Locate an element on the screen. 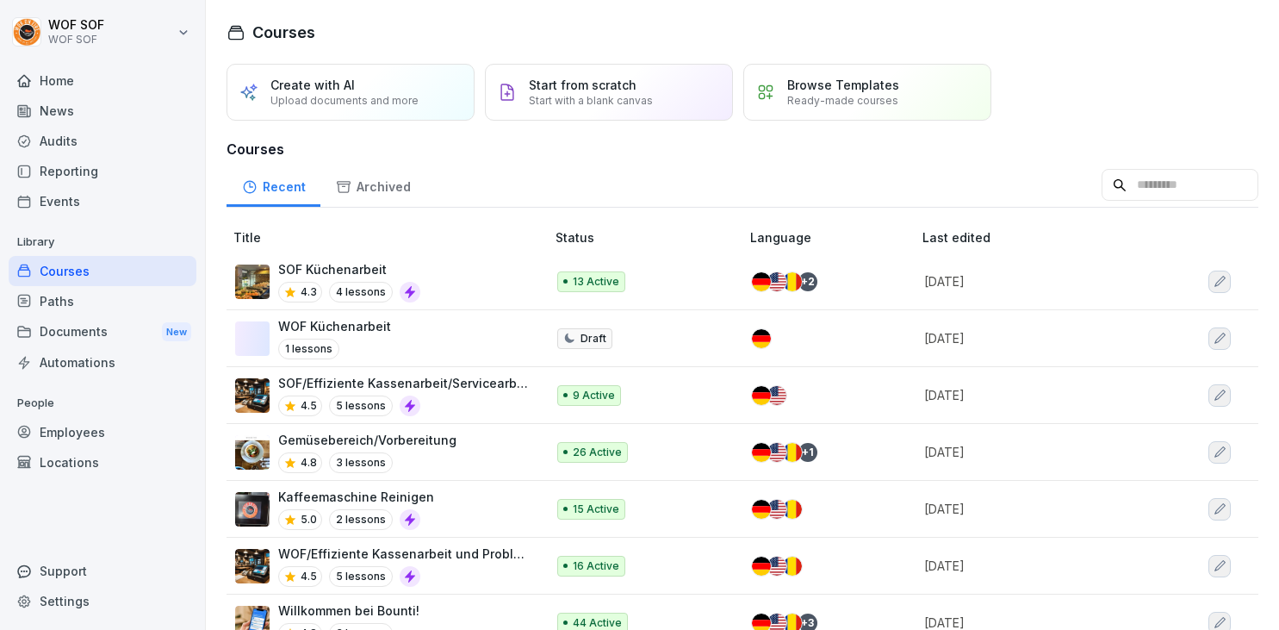 The width and height of the screenshot is (1279, 630). p: 3 lessons is located at coordinates (361, 463).